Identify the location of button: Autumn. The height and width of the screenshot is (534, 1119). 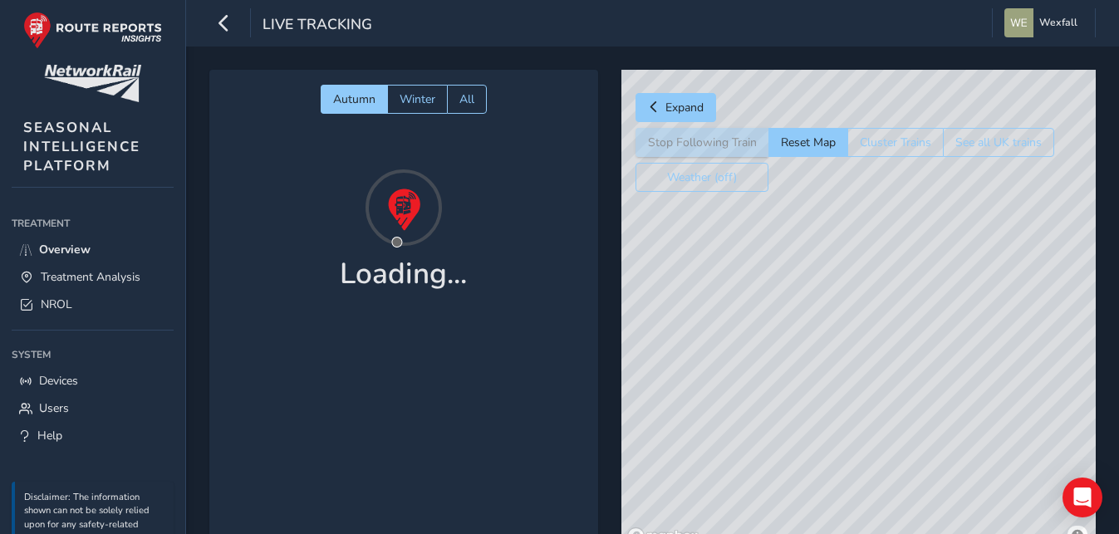
(354, 99).